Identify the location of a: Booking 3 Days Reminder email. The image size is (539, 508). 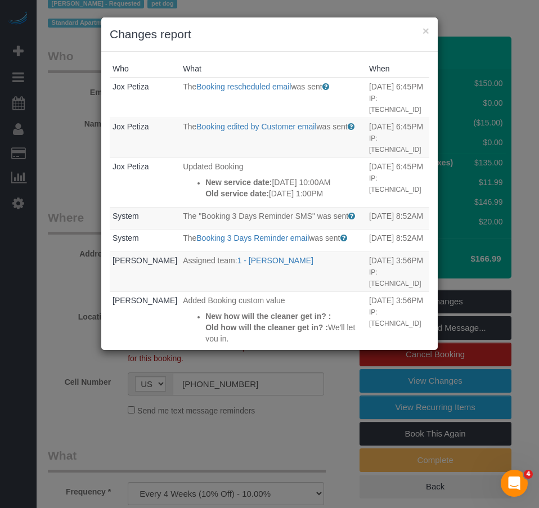
(253, 238).